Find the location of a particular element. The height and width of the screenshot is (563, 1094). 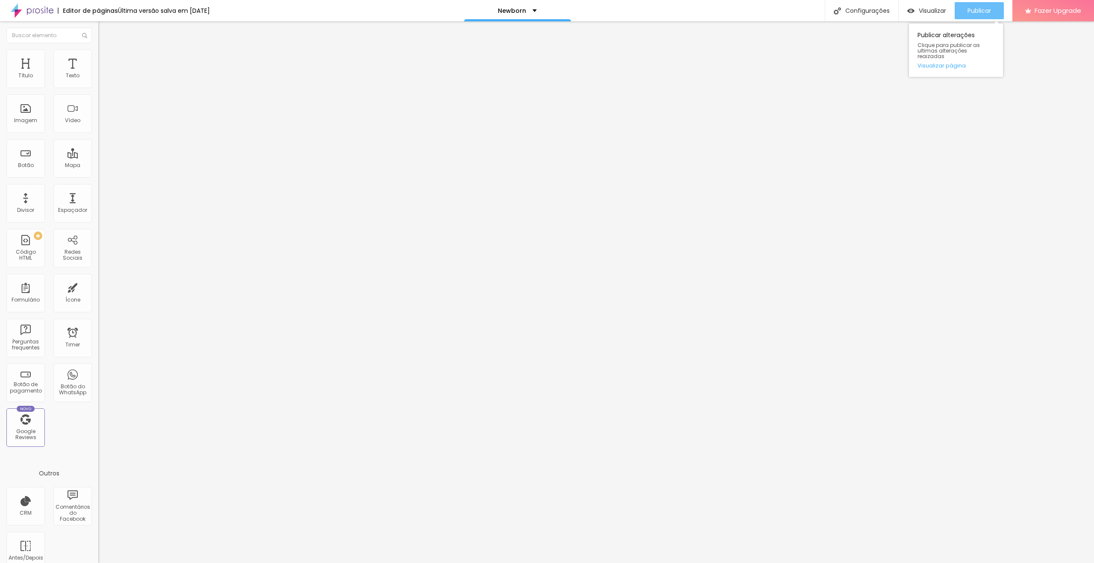

div: Imagem is located at coordinates (26, 121).